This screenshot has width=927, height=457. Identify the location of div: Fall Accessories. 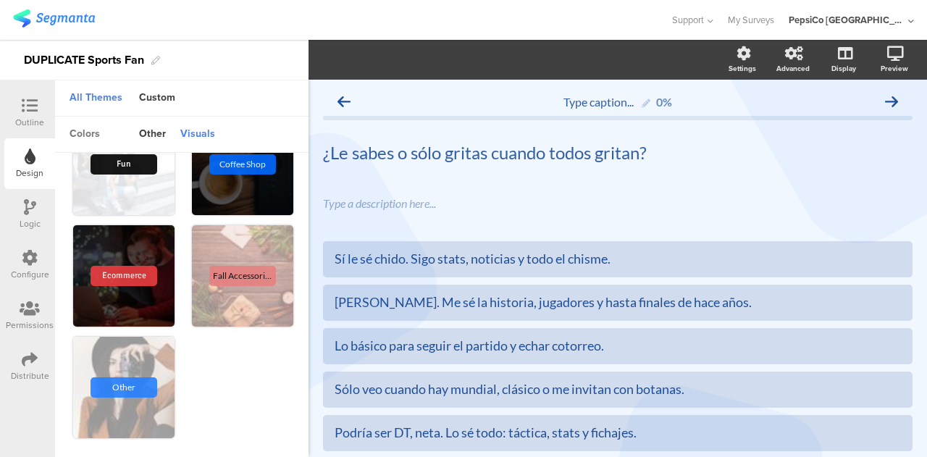
(243, 276).